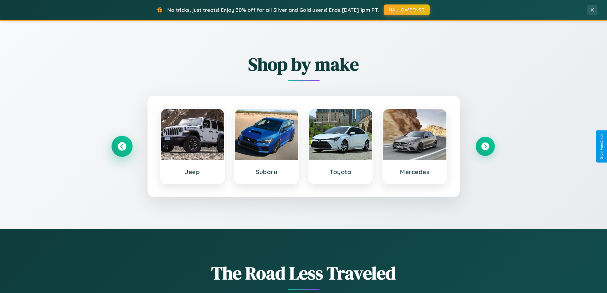 This screenshot has width=607, height=293. Describe the element at coordinates (304, 273) in the screenshot. I see `h1: The Road Less Traveled` at that location.